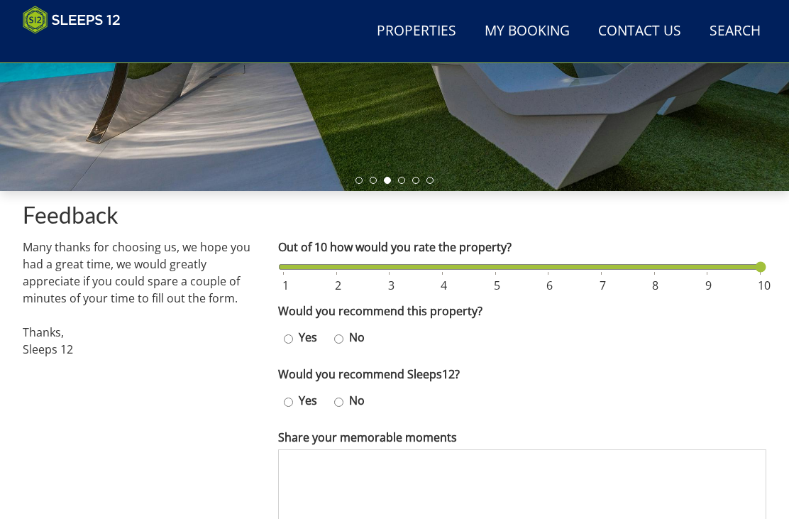  I want to click on label: Share your memorable moments, so click(522, 437).